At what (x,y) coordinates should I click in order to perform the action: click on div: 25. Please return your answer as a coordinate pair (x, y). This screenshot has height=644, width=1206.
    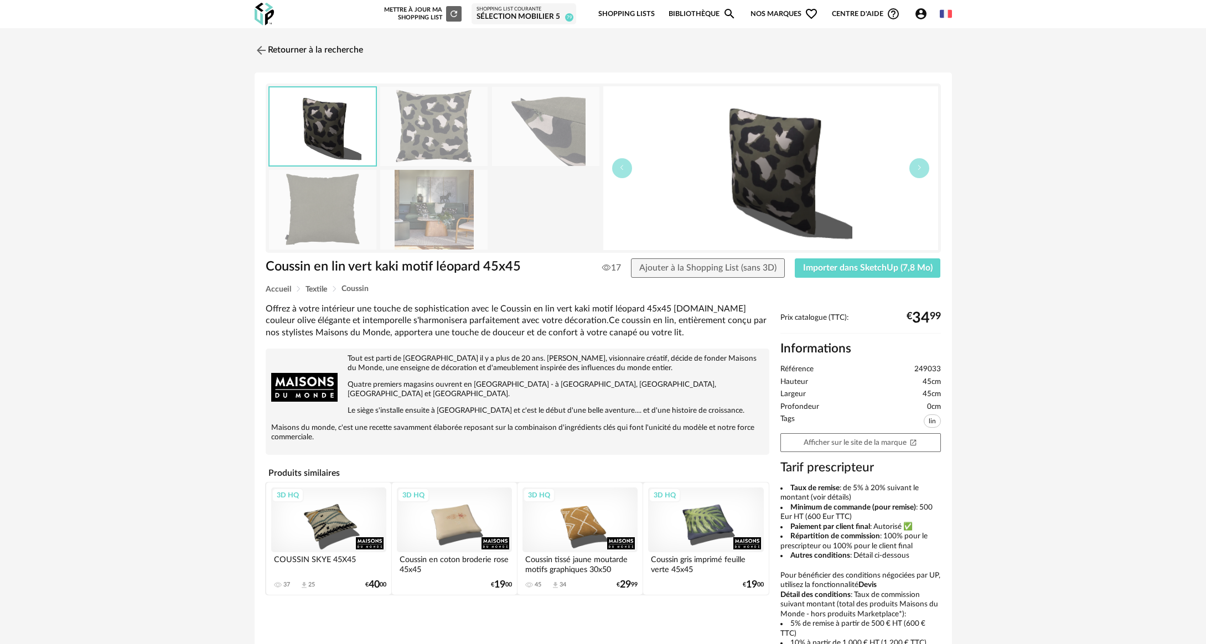
    Looking at the image, I should click on (312, 585).